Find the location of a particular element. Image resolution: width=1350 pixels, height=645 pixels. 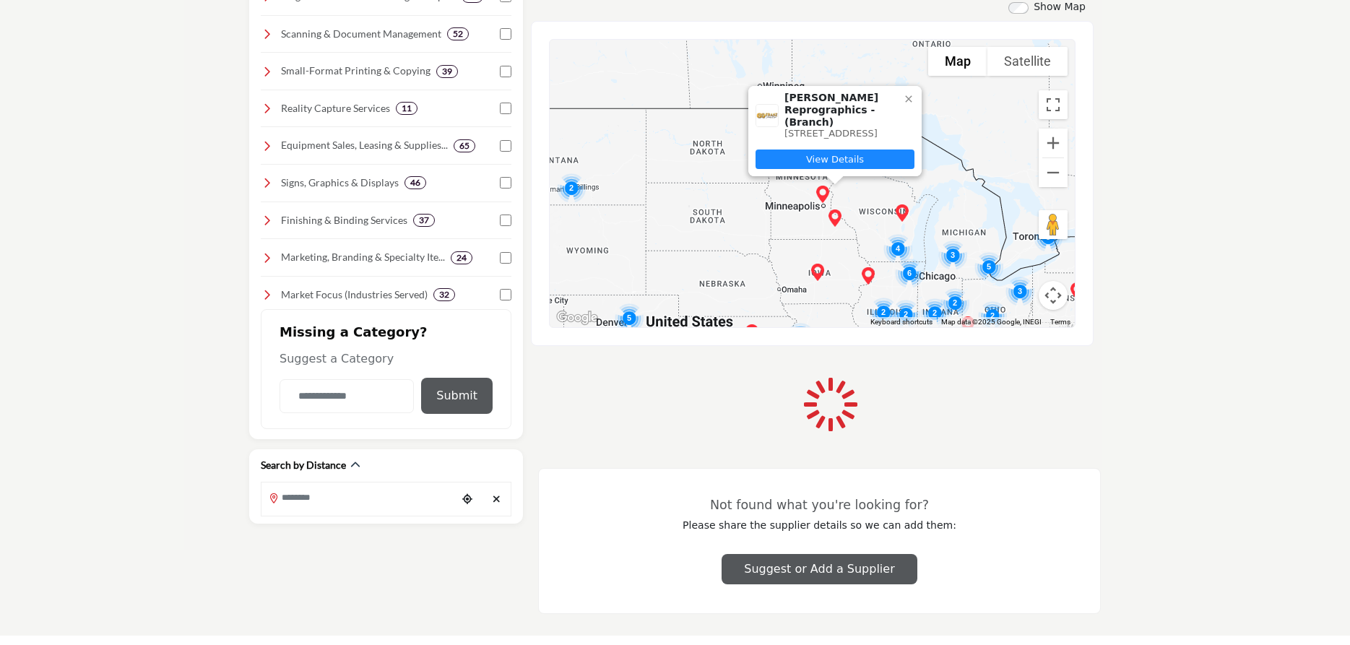

span: Map data ©2025 Google, INEGI is located at coordinates (991, 321).